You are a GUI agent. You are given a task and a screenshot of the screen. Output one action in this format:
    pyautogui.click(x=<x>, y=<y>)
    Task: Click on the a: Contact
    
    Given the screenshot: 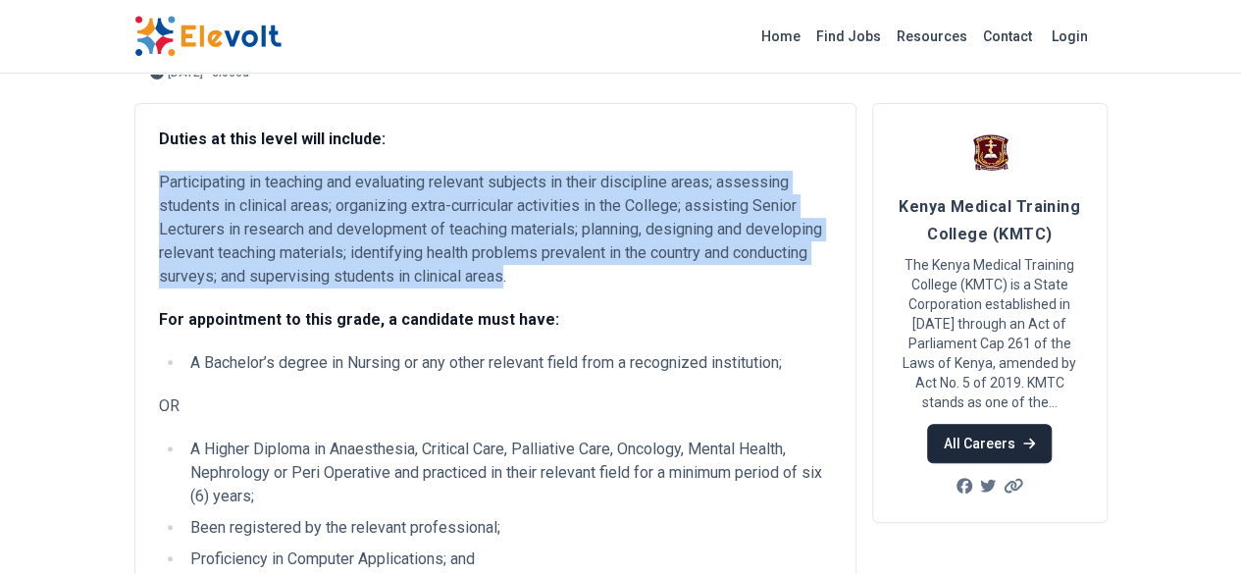 What is the action you would take?
    pyautogui.click(x=1008, y=36)
    